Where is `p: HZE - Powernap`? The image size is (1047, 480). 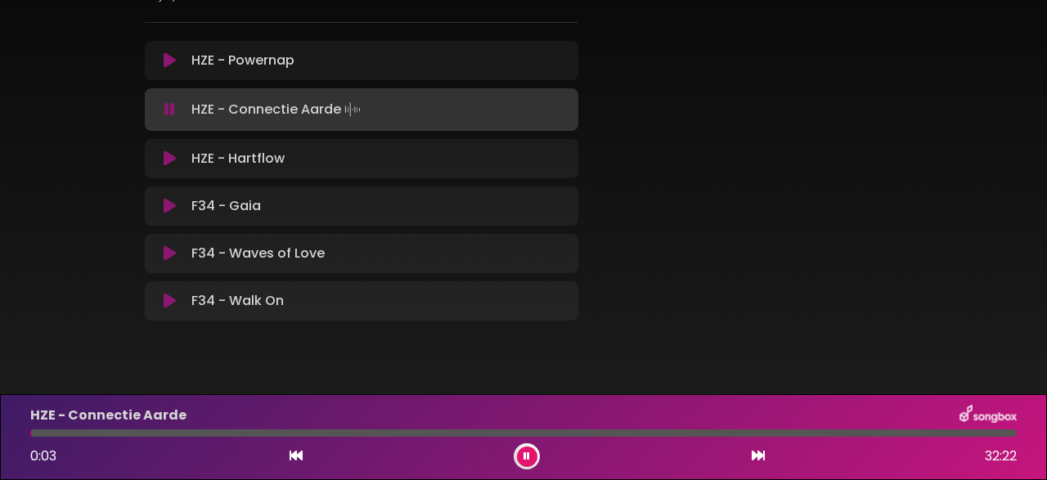 p: HZE - Powernap is located at coordinates (243, 61).